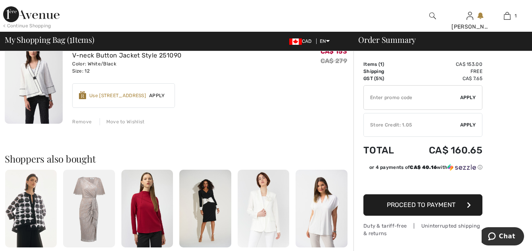 The height and width of the screenshot is (251, 532). What do you see at coordinates (423, 167) in the screenshot?
I see `span: CA$ 40.16` at bounding box center [423, 167].